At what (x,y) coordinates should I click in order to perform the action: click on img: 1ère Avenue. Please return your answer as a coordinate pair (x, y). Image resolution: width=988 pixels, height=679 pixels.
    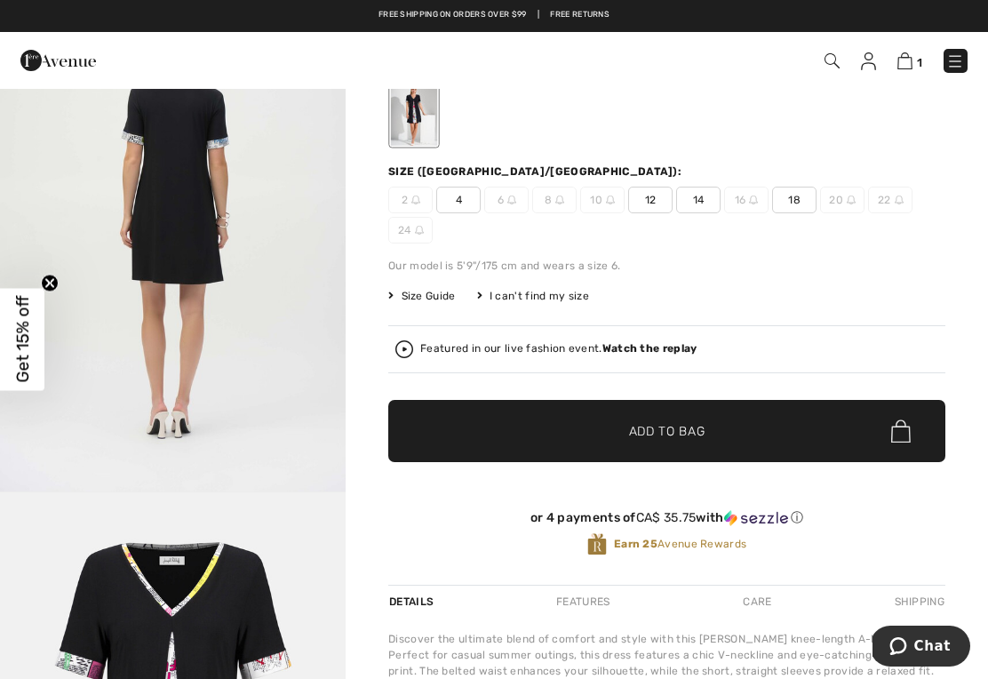
    Looking at the image, I should click on (58, 60).